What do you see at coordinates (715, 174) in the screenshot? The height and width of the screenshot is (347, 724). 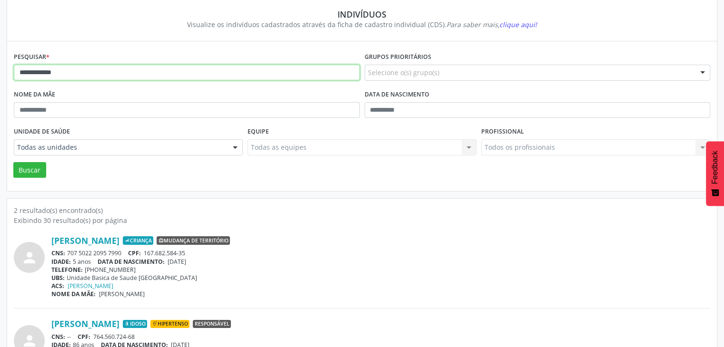 I see `button: Feedback - Mostrar pesquisa` at bounding box center [715, 174].